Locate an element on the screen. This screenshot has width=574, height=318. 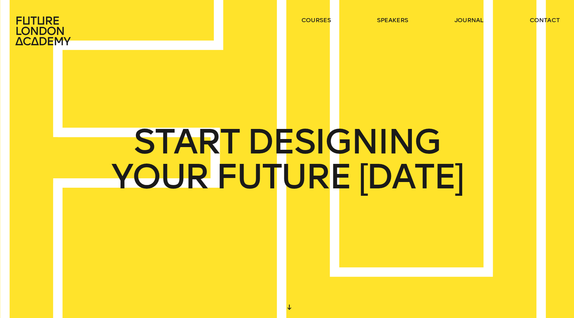
span: YOUR is located at coordinates (159, 177).